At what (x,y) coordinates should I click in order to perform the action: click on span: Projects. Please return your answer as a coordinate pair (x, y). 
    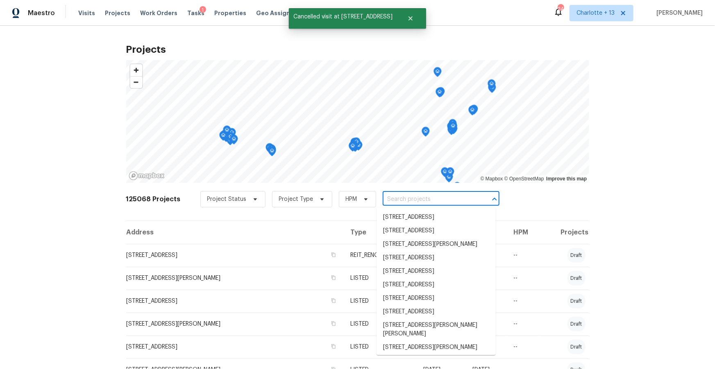
    Looking at the image, I should click on (118, 13).